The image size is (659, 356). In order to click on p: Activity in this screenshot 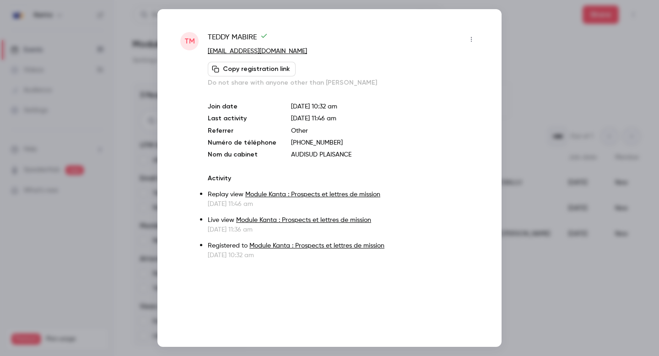, I will do `click(343, 178)`.